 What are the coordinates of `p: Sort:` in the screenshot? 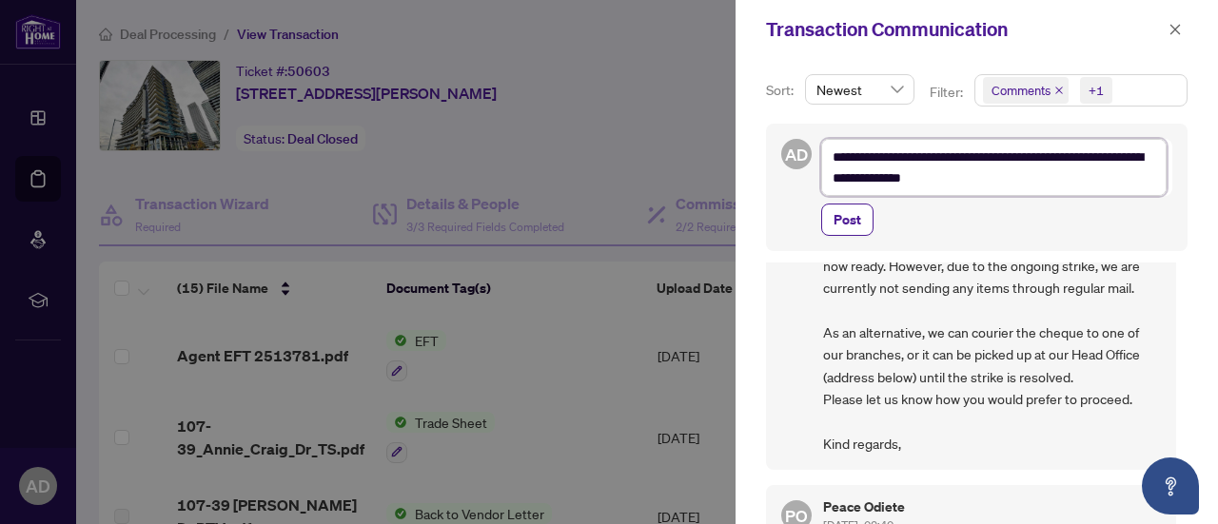 It's located at (781, 90).